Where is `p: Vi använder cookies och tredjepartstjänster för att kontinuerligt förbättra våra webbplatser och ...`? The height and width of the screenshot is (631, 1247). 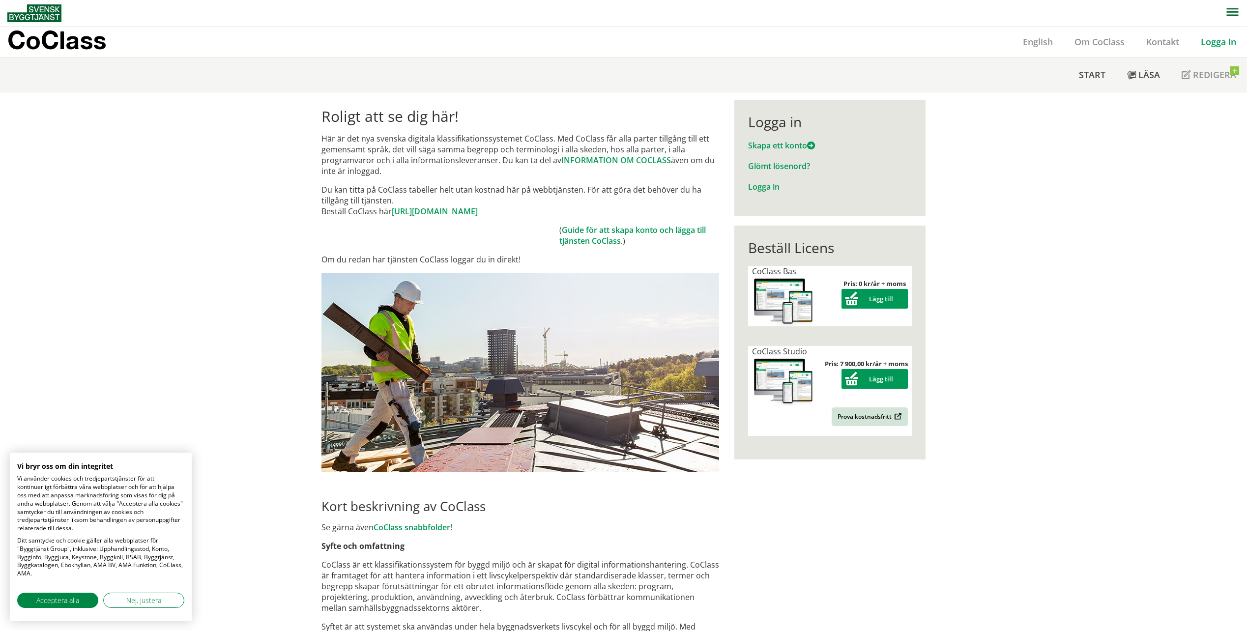
p: Vi använder cookies och tredjepartstjänster för att kontinuerligt förbättra våra webbplatser och ... is located at coordinates (101, 504).